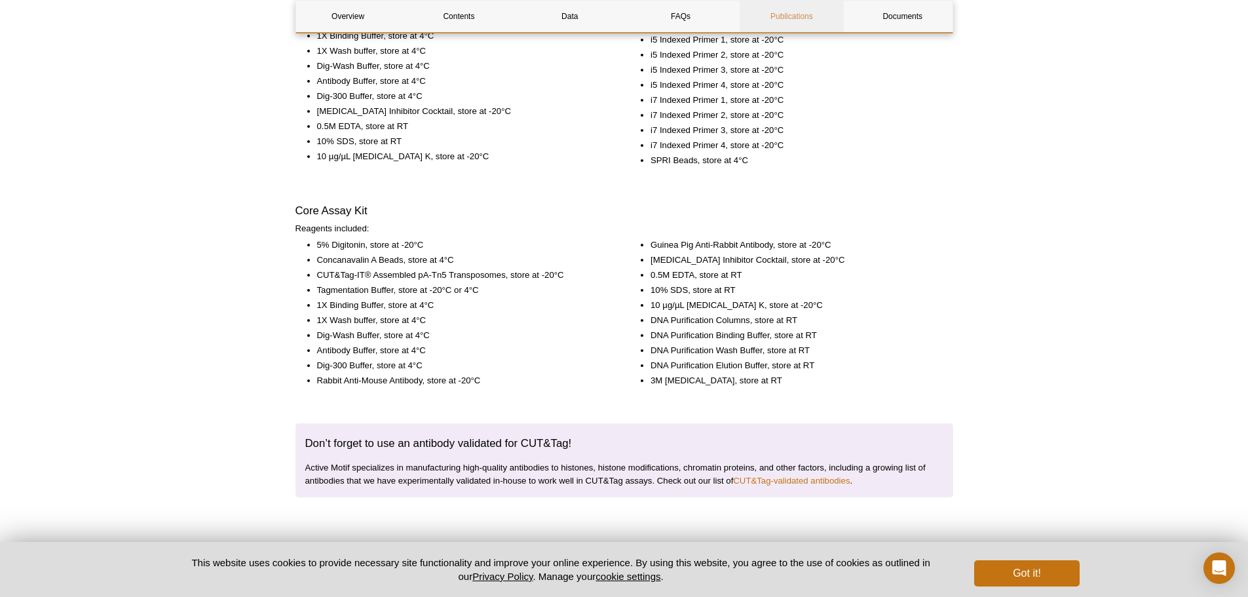  I want to click on li: CUT&Tag-IT® Assembled pA-Tn5 Transposomes, store at -20°C, so click(462, 275).